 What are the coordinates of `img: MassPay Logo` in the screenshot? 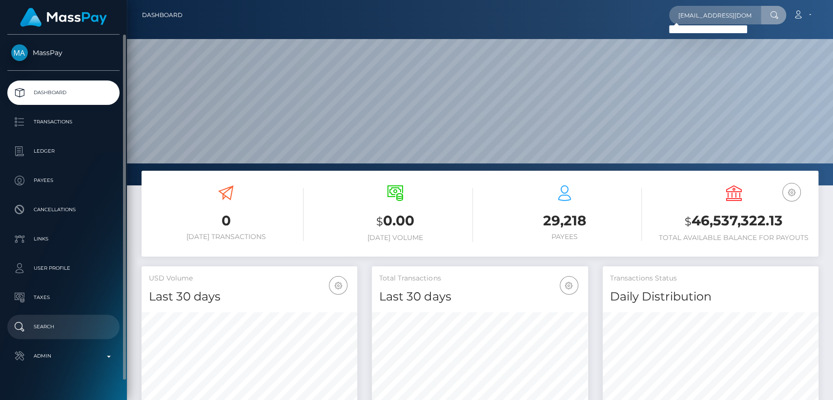 It's located at (63, 17).